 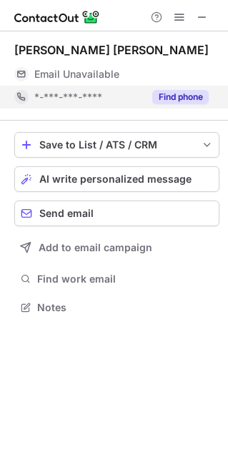 I want to click on button: AI write personalized message, so click(x=116, y=179).